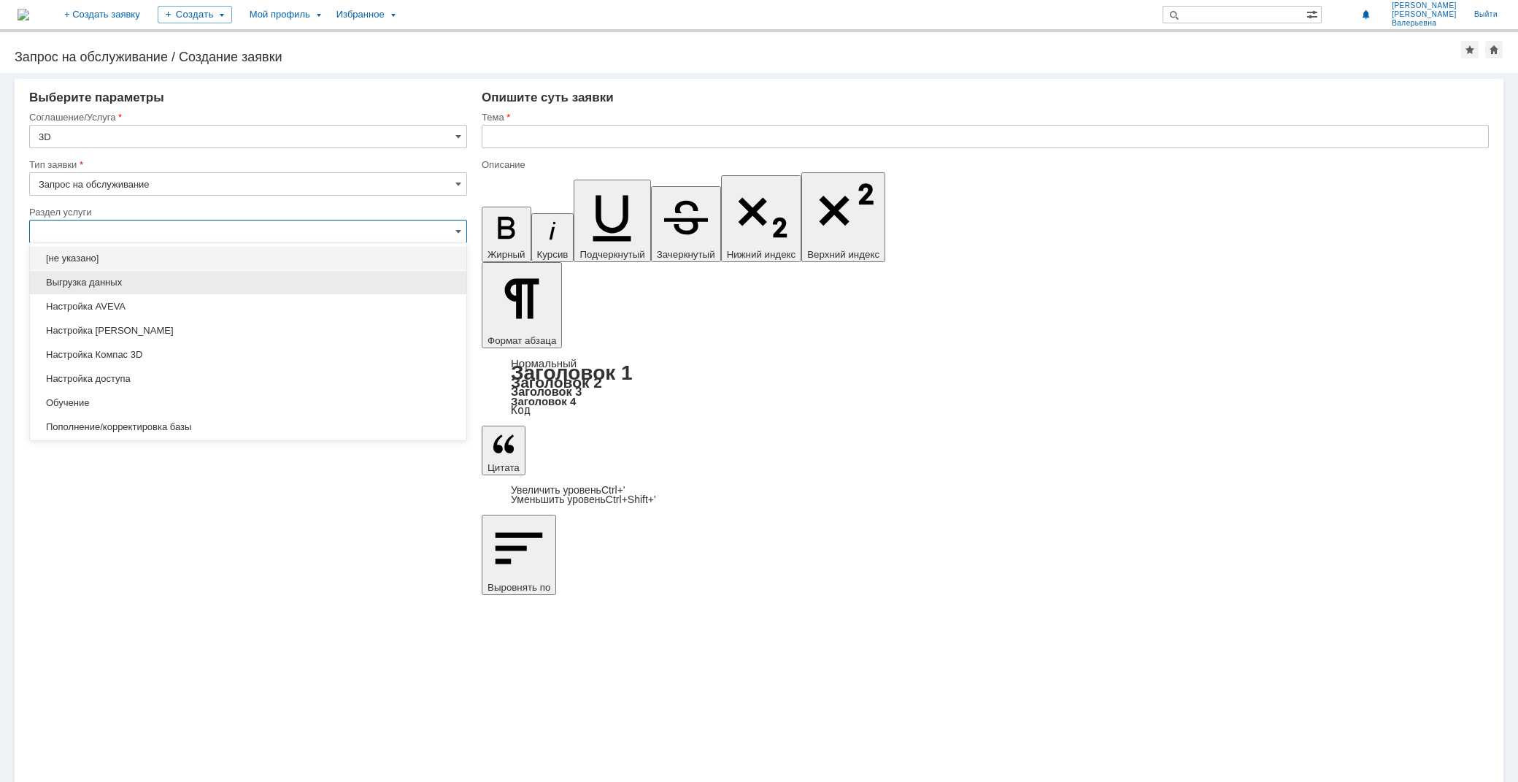 This screenshot has width=1518, height=782. What do you see at coordinates (761, 218) in the screenshot?
I see `button: Нижний индекс` at bounding box center [761, 218].